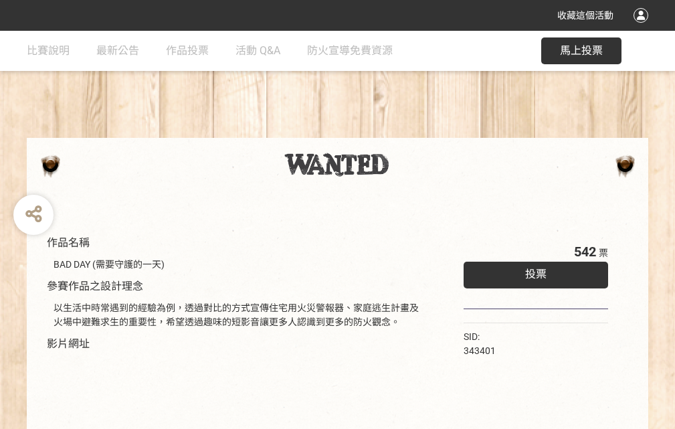  I want to click on a: 活動 Q&A, so click(257, 51).